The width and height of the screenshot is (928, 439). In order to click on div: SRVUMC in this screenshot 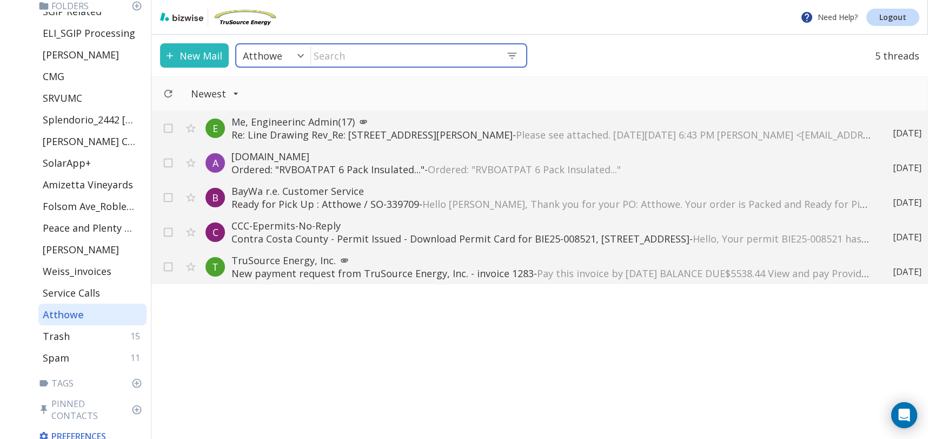, I will do `click(93, 98)`.